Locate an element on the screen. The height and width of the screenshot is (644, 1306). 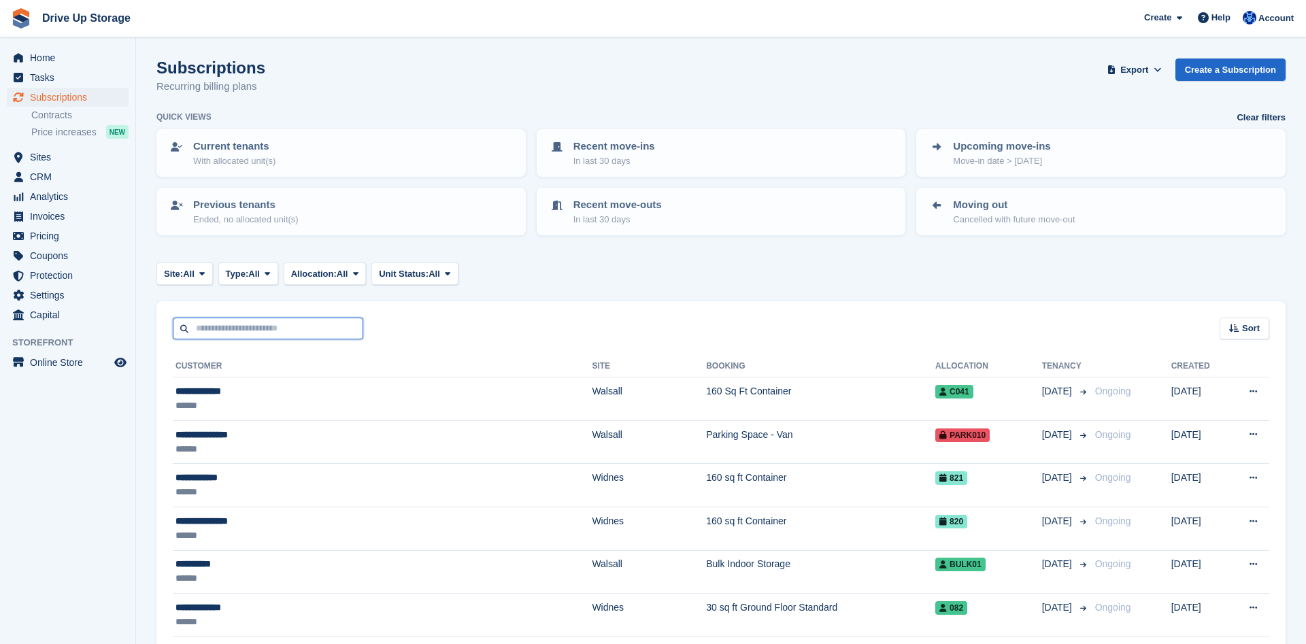
td: 30 sq ft Ground Floor Standard is located at coordinates (820, 616).